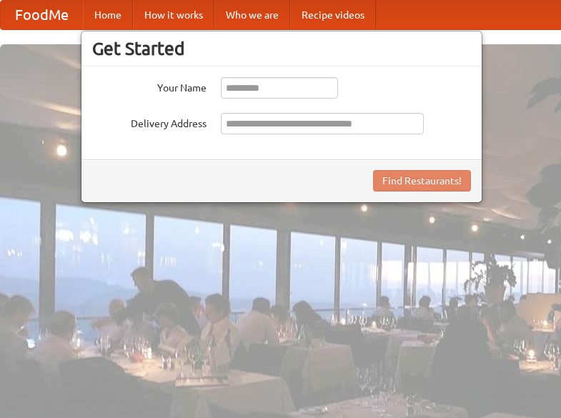 The image size is (561, 418). I want to click on a: Who we are, so click(252, 15).